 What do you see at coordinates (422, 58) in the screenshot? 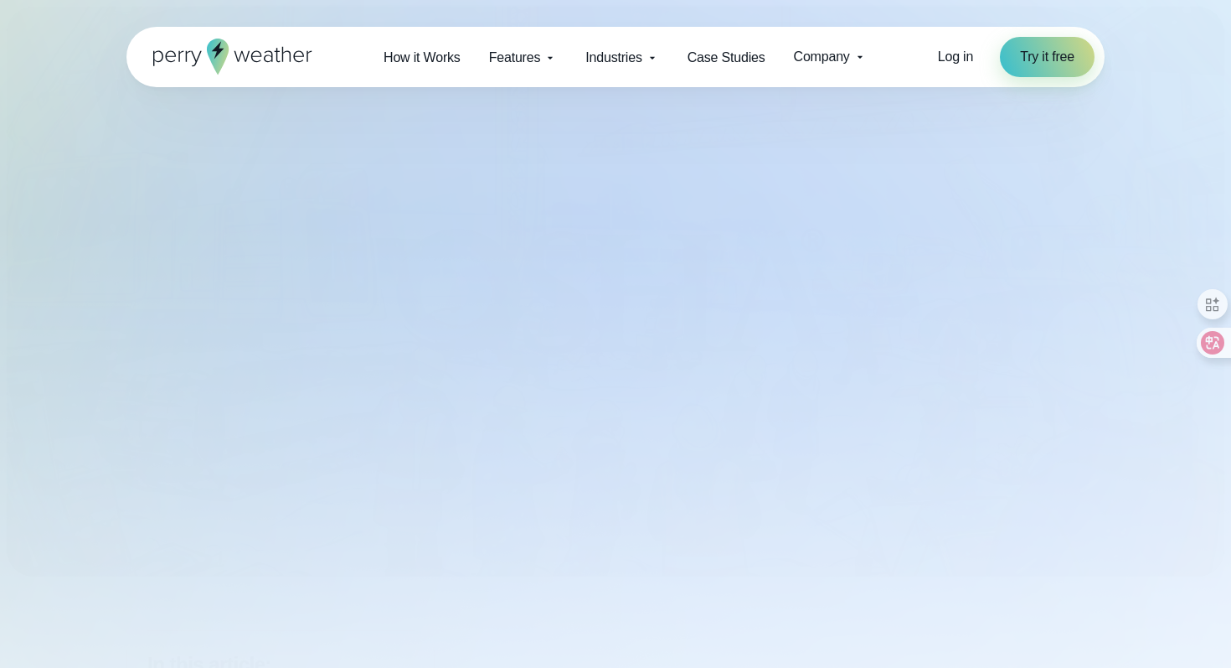
I see `span: How it Works` at bounding box center [422, 58].